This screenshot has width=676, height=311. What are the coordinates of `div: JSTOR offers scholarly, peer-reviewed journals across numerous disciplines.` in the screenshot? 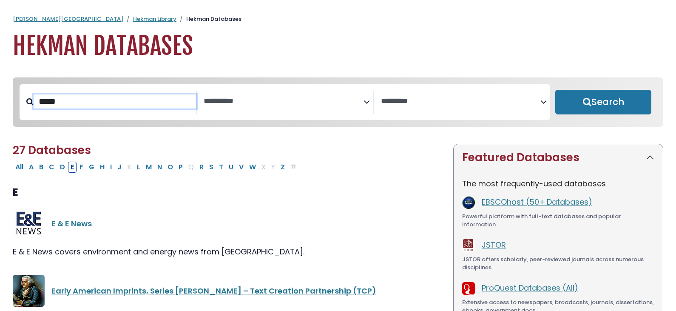 It's located at (558, 263).